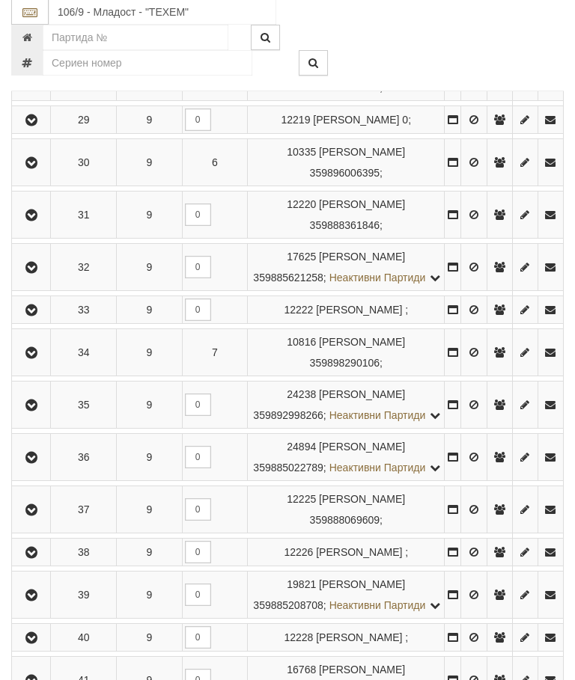 The height and width of the screenshot is (680, 575). I want to click on td: 39, so click(84, 596).